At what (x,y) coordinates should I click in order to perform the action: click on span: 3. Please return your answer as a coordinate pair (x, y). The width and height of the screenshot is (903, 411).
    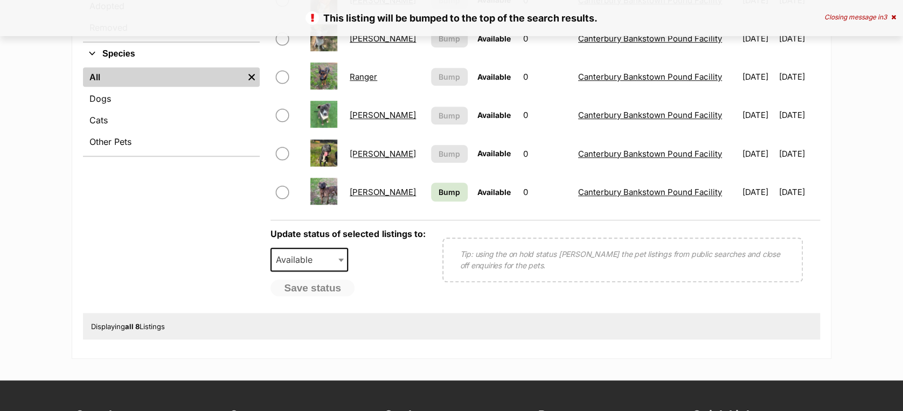
    Looking at the image, I should click on (884, 17).